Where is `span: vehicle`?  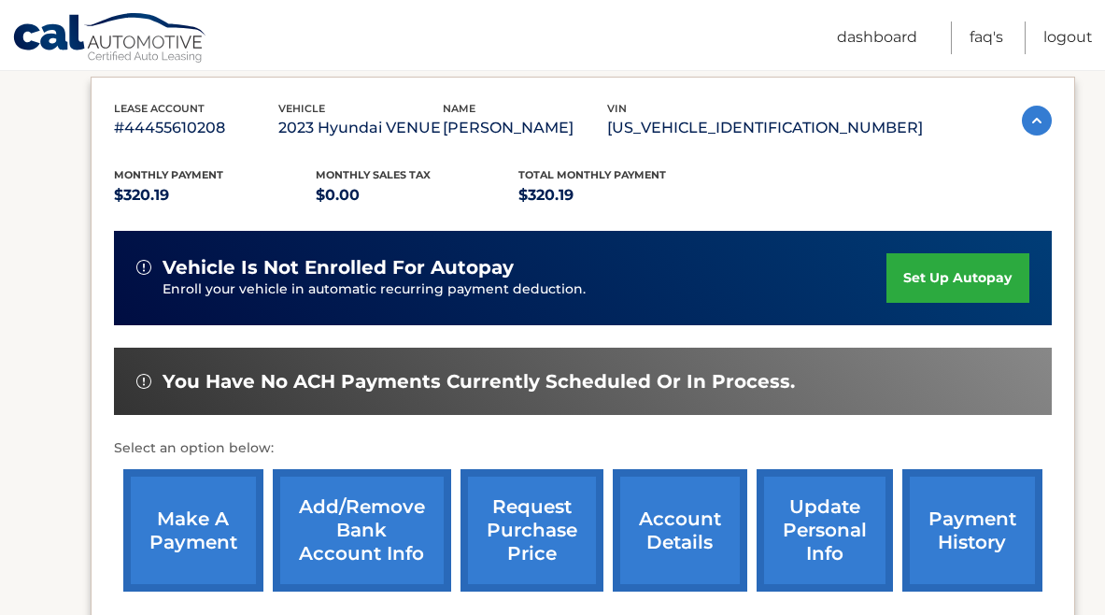
span: vehicle is located at coordinates (302, 108).